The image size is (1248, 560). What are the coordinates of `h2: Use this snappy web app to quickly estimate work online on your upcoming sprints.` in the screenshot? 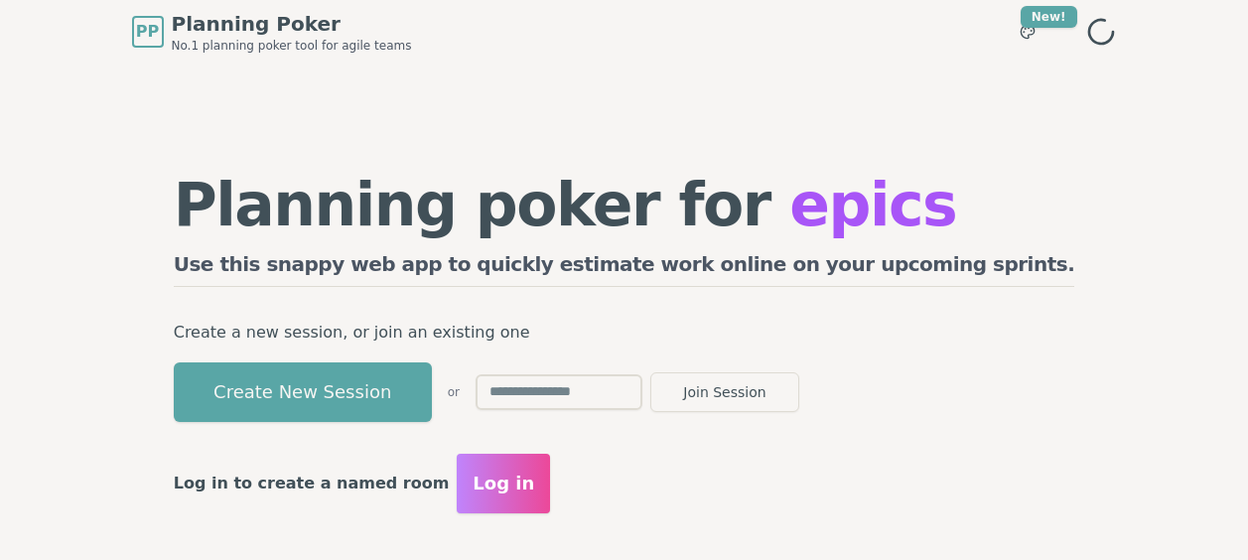 It's located at (625, 268).